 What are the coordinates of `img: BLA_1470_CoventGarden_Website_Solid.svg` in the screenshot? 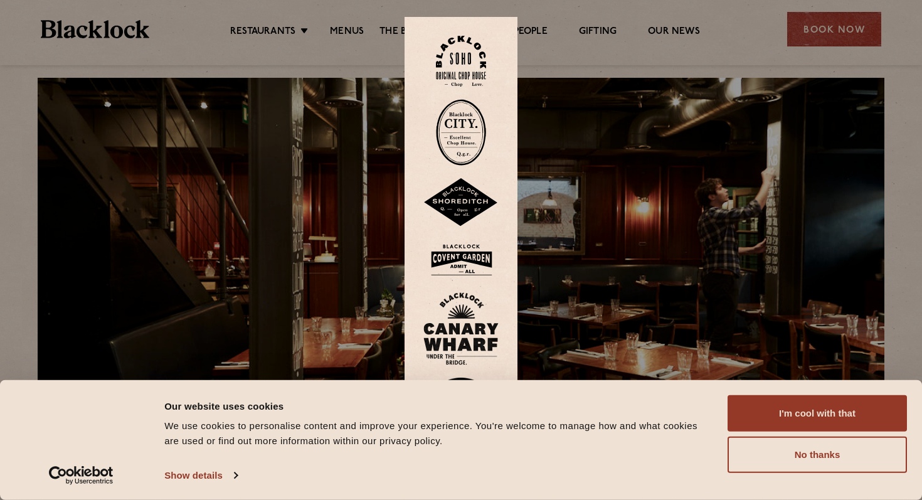 It's located at (461, 260).